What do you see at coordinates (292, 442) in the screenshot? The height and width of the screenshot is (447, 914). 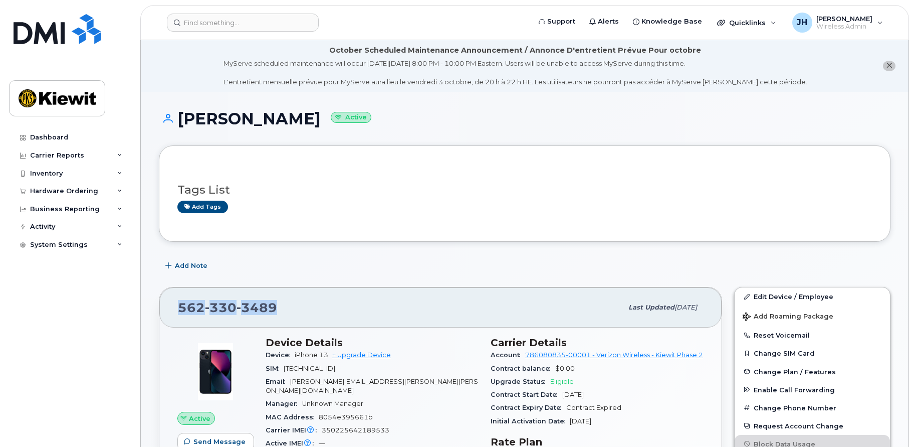 I see `span: Active IMEI` at bounding box center [292, 442].